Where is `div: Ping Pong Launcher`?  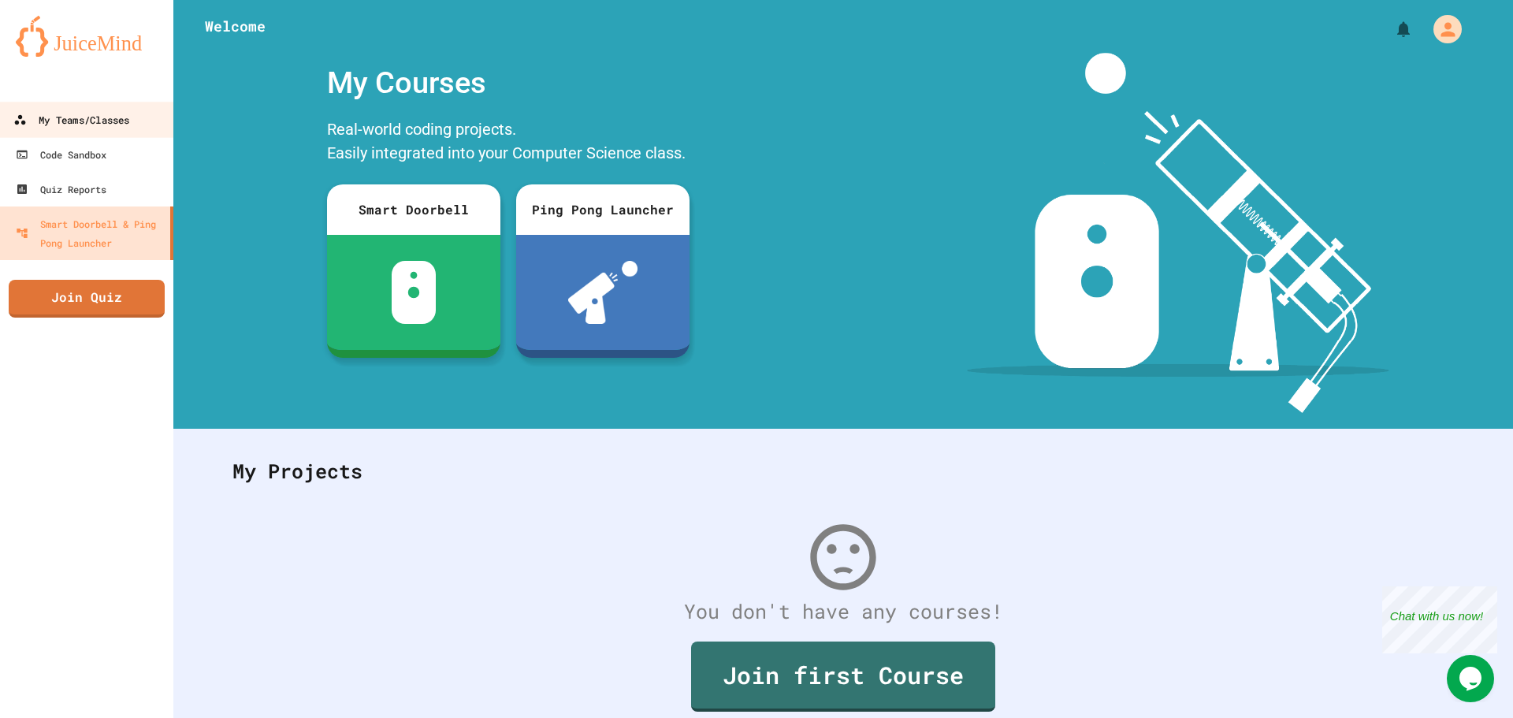 div: Ping Pong Launcher is located at coordinates (603, 210).